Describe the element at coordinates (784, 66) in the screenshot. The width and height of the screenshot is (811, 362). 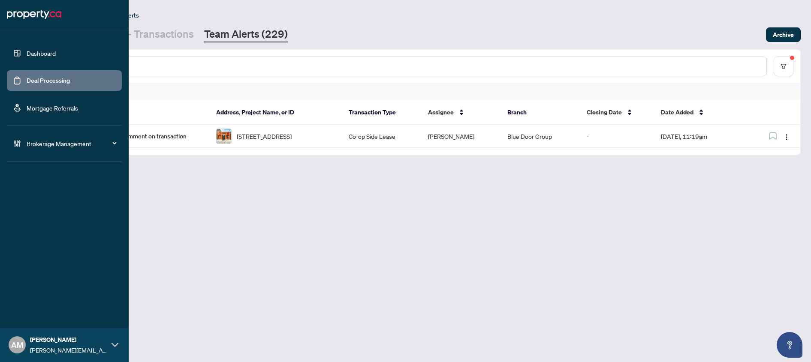
I see `span: filter` at that location.